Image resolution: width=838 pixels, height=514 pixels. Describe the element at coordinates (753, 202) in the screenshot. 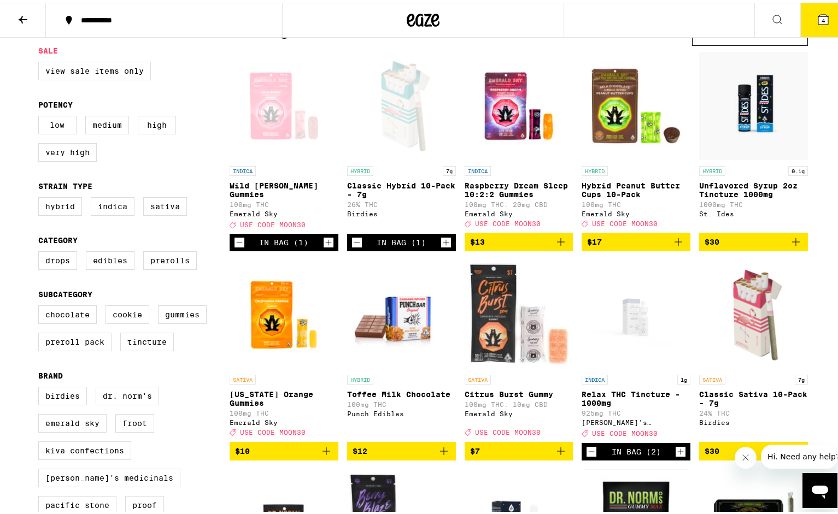

I see `p: 1000mg THC` at that location.